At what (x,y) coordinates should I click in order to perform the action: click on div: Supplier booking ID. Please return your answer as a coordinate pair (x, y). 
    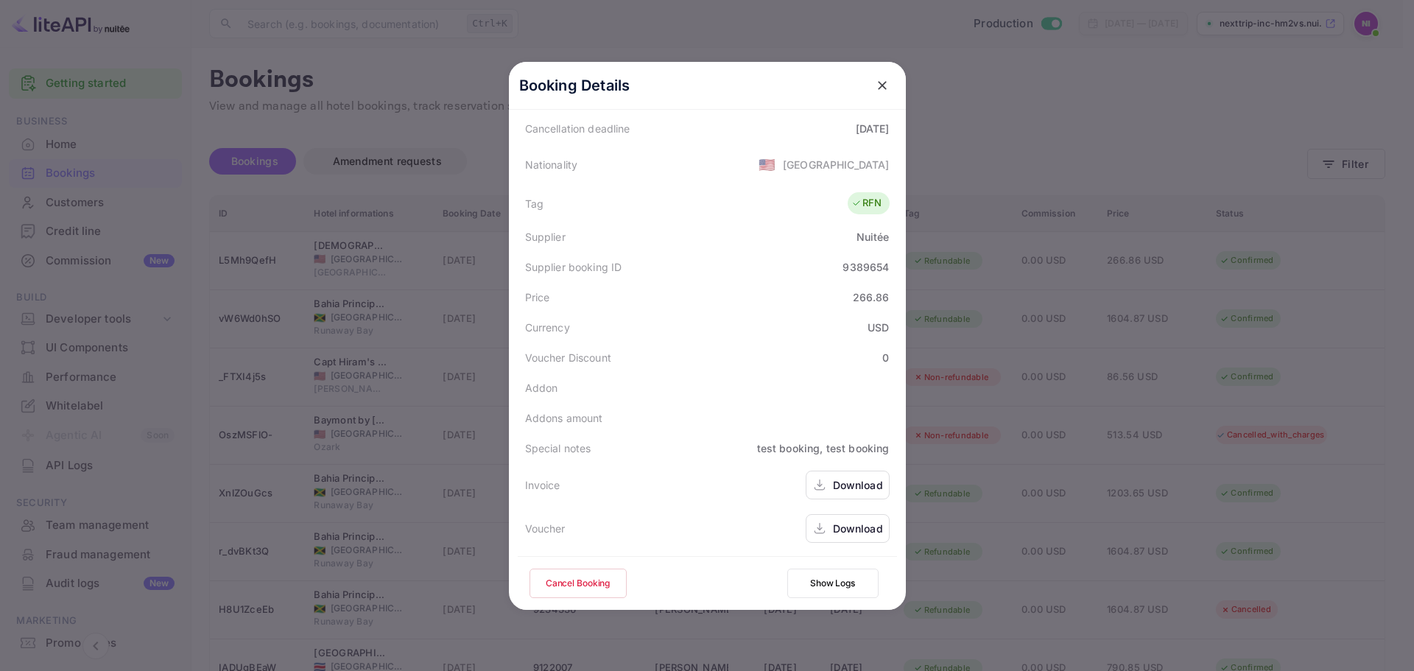
    Looking at the image, I should click on (574, 267).